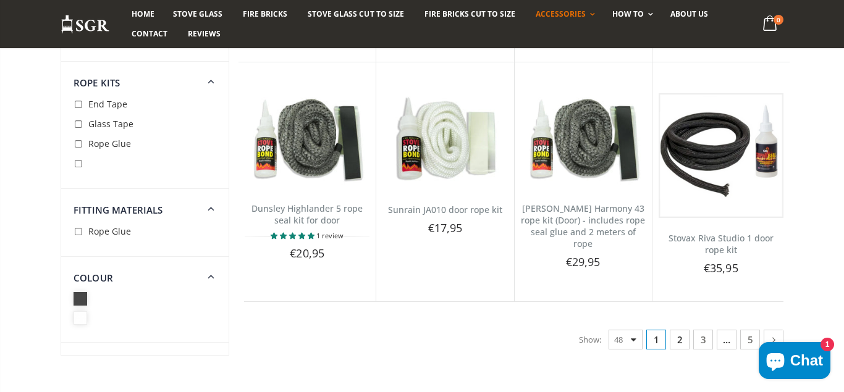 The width and height of the screenshot is (844, 392). Describe the element at coordinates (445, 210) in the screenshot. I see `a: Sunrain JA010 door rope kit` at that location.